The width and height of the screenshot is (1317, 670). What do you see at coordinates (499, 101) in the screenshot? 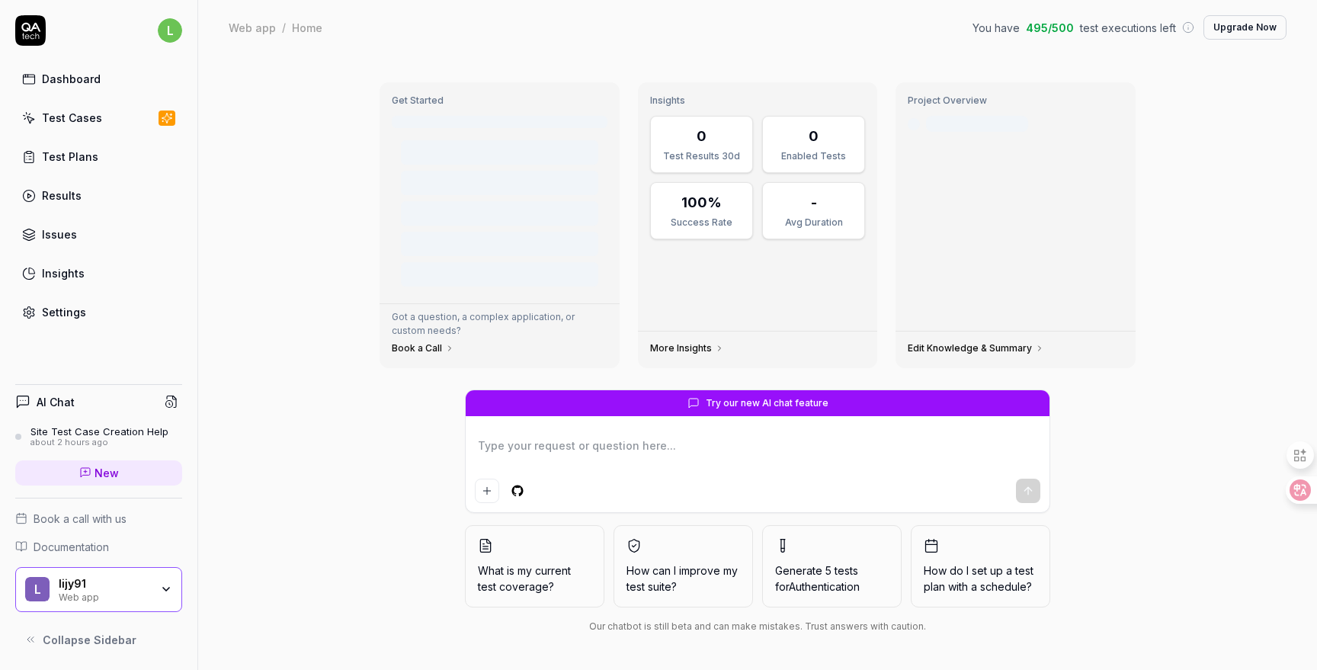
I see `h3: Get Started` at bounding box center [499, 101].